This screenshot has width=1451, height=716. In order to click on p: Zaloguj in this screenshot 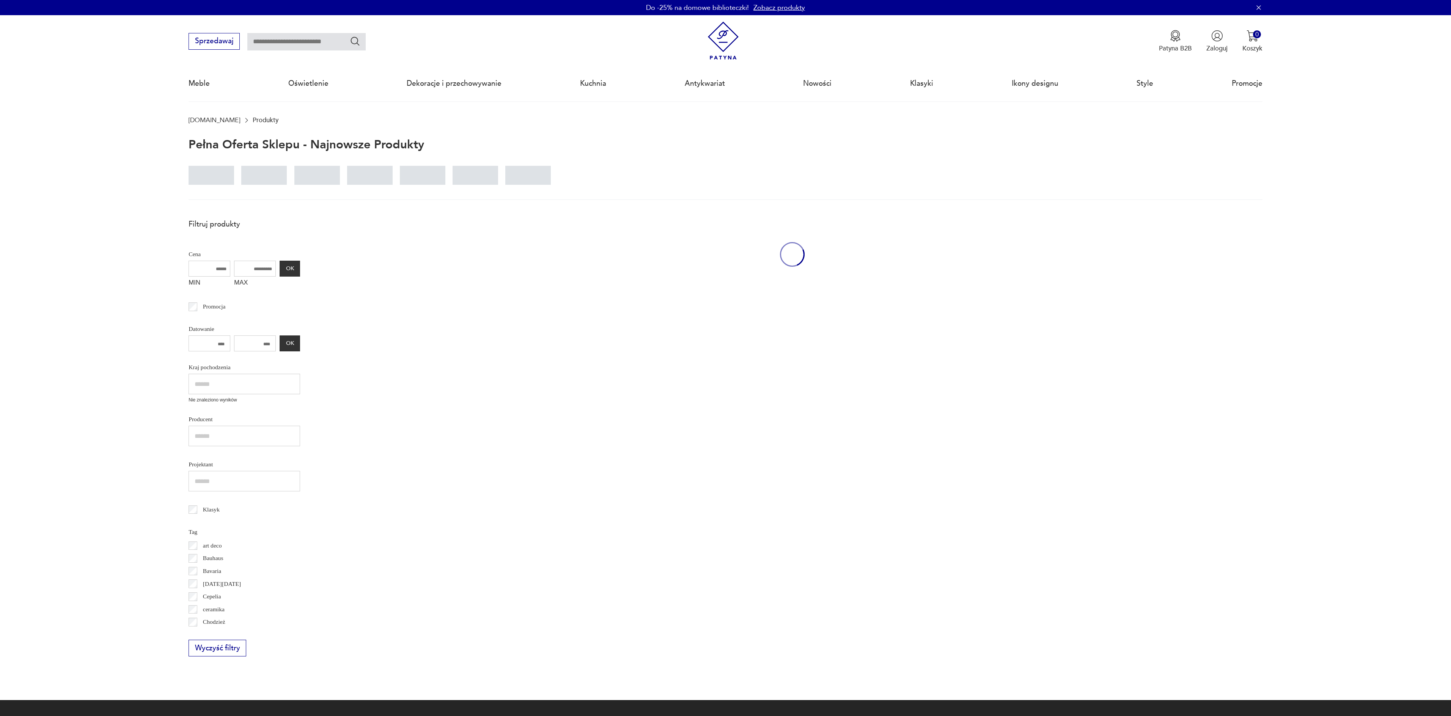, I will do `click(1217, 48)`.